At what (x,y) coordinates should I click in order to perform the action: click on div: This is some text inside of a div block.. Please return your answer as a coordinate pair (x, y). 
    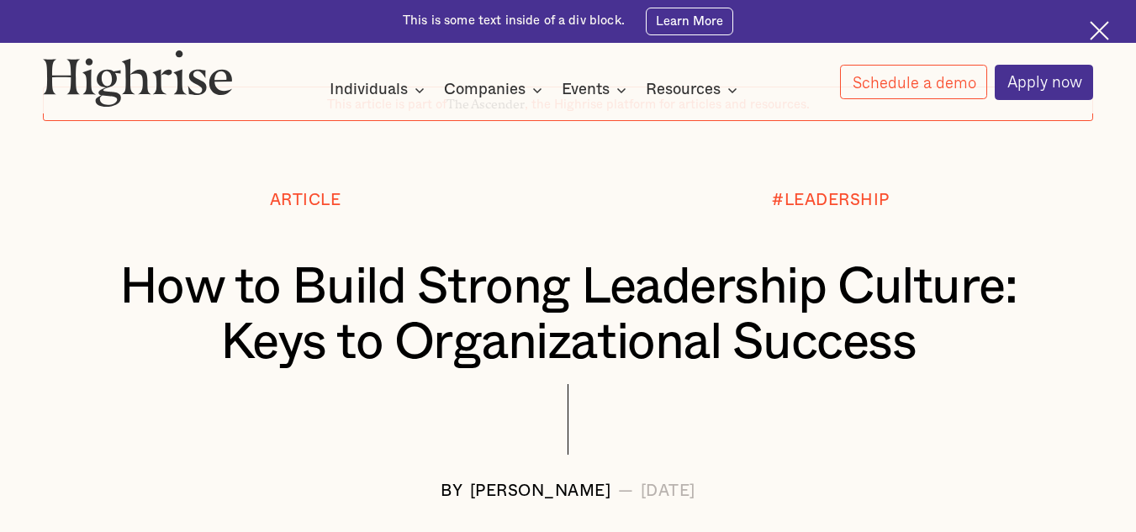
    Looking at the image, I should click on (514, 21).